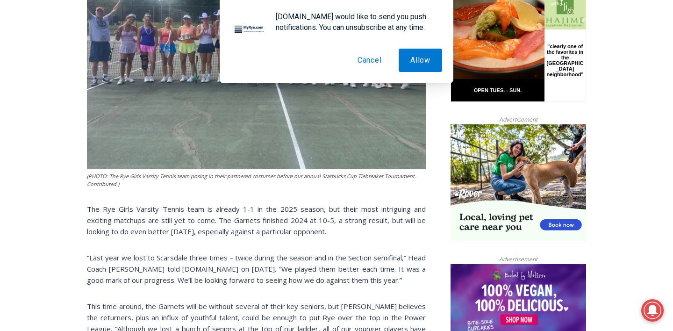 The height and width of the screenshot is (331, 673). What do you see at coordinates (256, 220) in the screenshot?
I see `p: The Rye Girls Varsity Tennis team is already 1-1 in the 2025 season, but their most intriguing an...` at bounding box center [256, 220].